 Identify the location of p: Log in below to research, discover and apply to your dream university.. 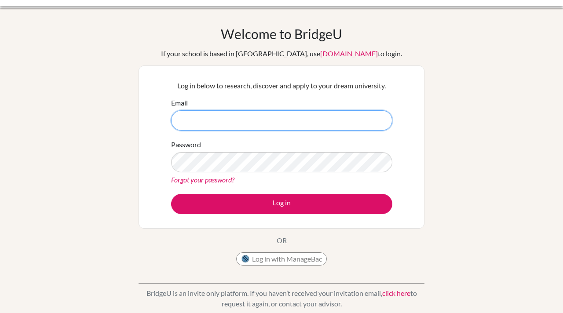
(281, 86).